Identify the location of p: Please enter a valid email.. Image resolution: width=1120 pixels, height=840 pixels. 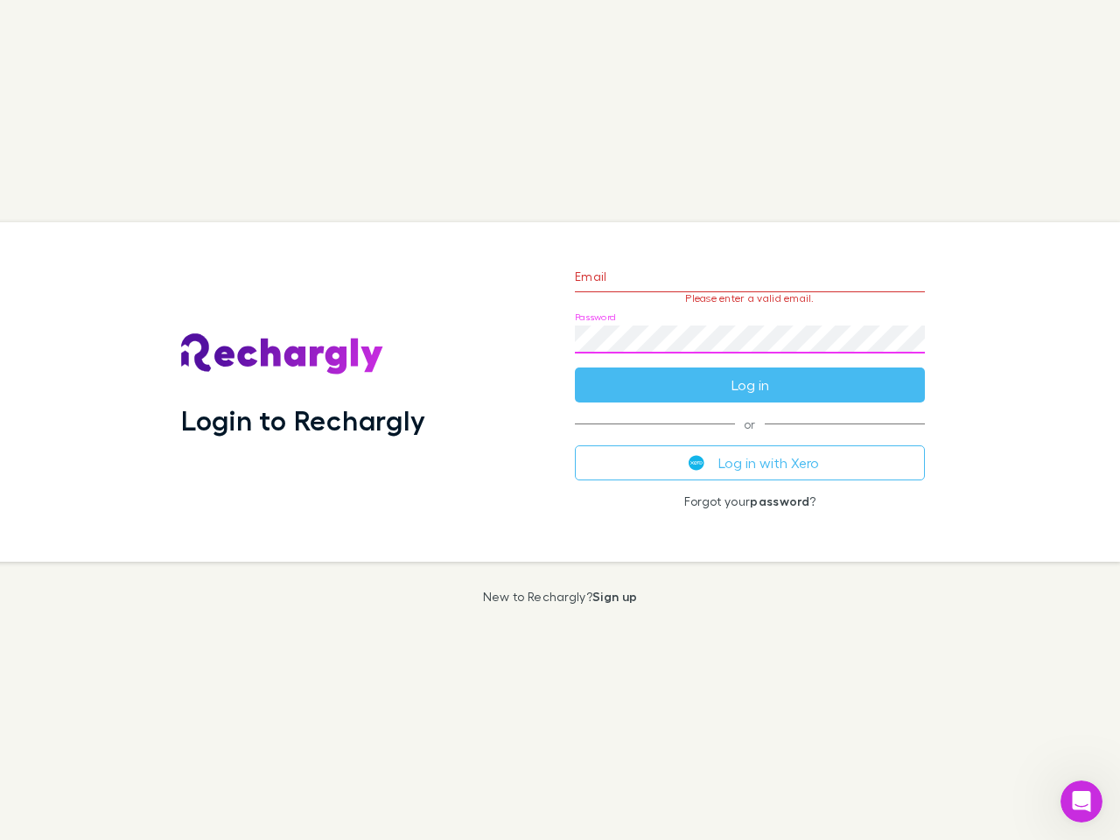
(750, 298).